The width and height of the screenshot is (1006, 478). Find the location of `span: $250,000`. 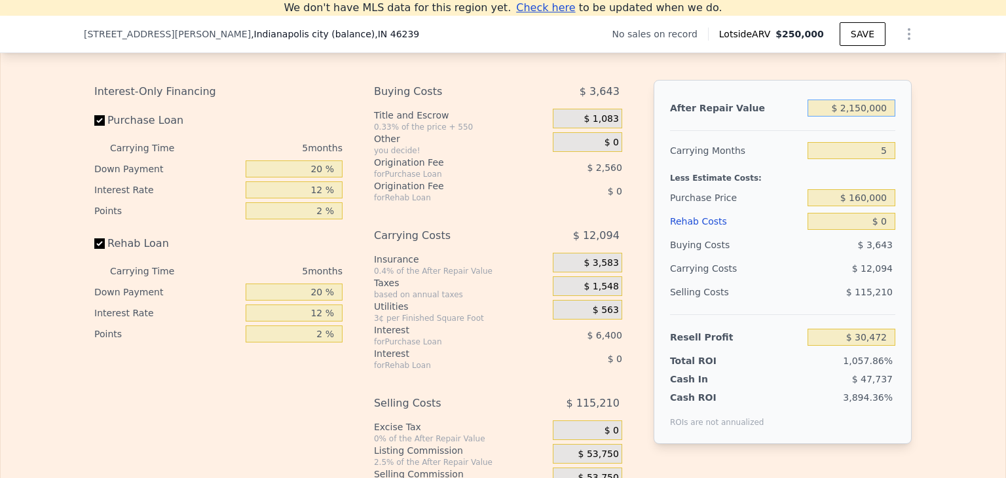

span: $250,000 is located at coordinates (799, 34).